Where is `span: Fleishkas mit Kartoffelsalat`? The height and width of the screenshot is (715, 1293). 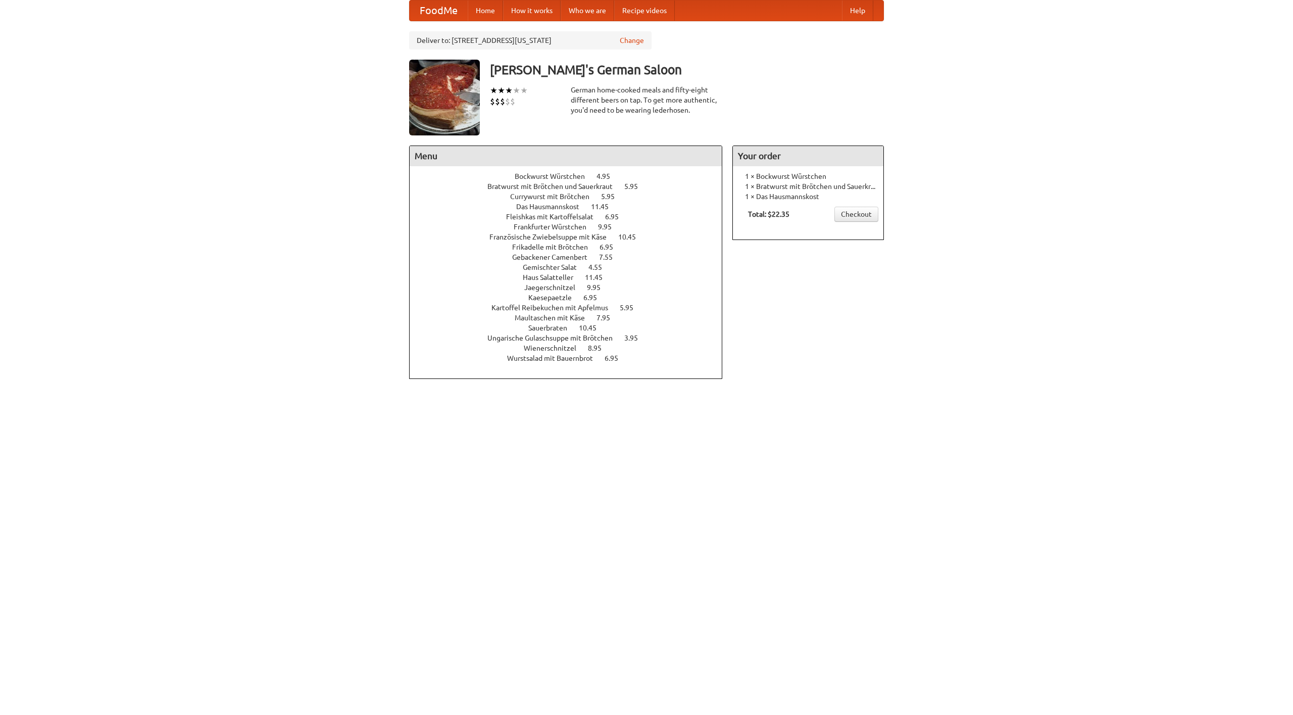
span: Fleishkas mit Kartoffelsalat is located at coordinates (555, 217).